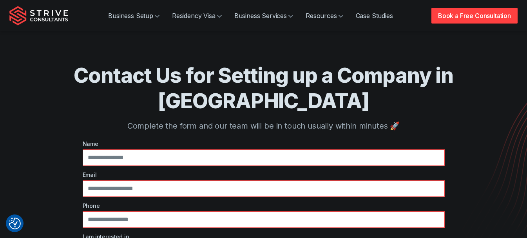  I want to click on a: Book a Free Consultation, so click(474, 16).